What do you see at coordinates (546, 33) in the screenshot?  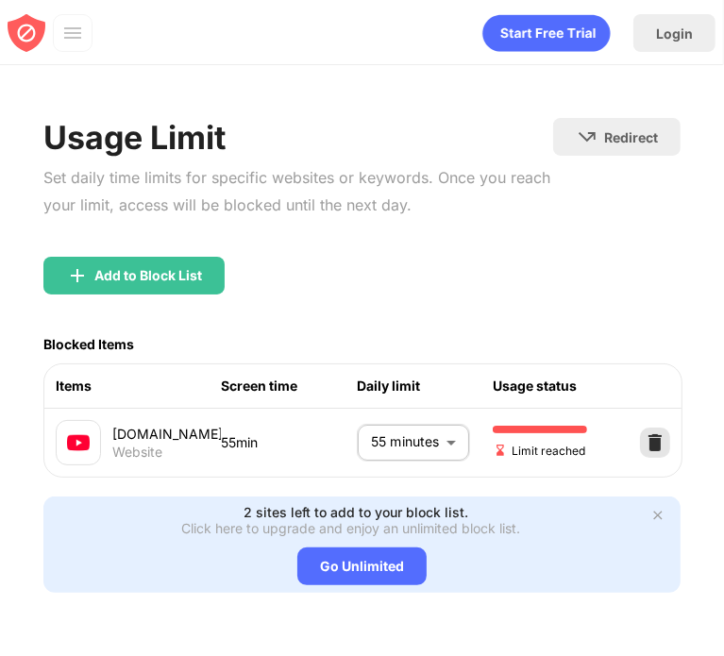 I see `div: animation` at bounding box center [546, 33].